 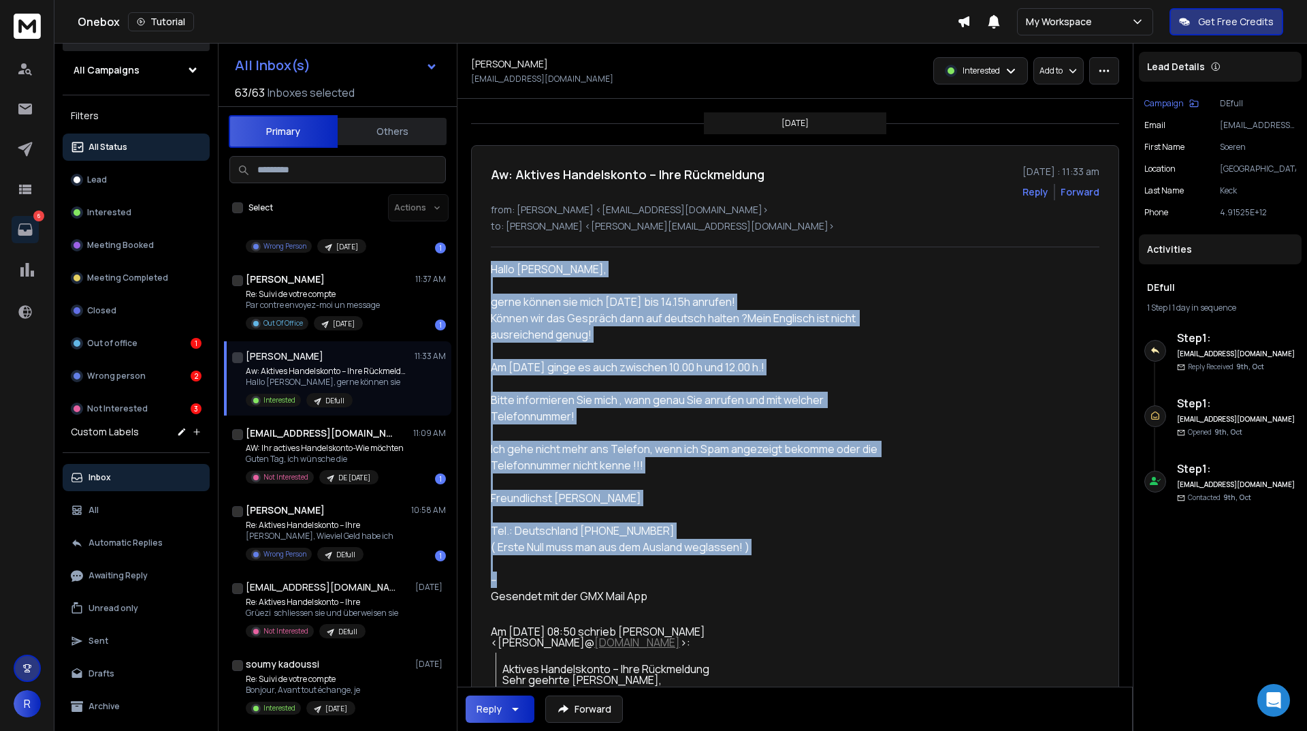 What do you see at coordinates (695, 669) in the screenshot?
I see `div: Aktives Handelskonto – Ihre Rückmeldung` at bounding box center [695, 669].